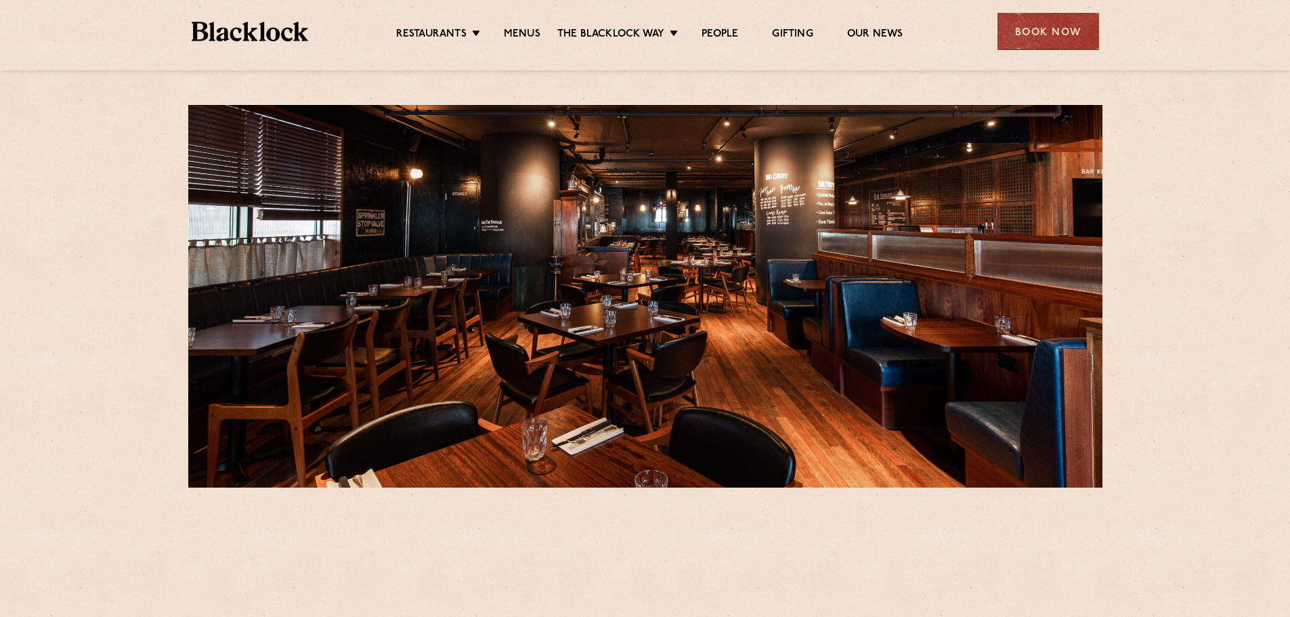  What do you see at coordinates (720, 35) in the screenshot?
I see `a: People` at bounding box center [720, 35].